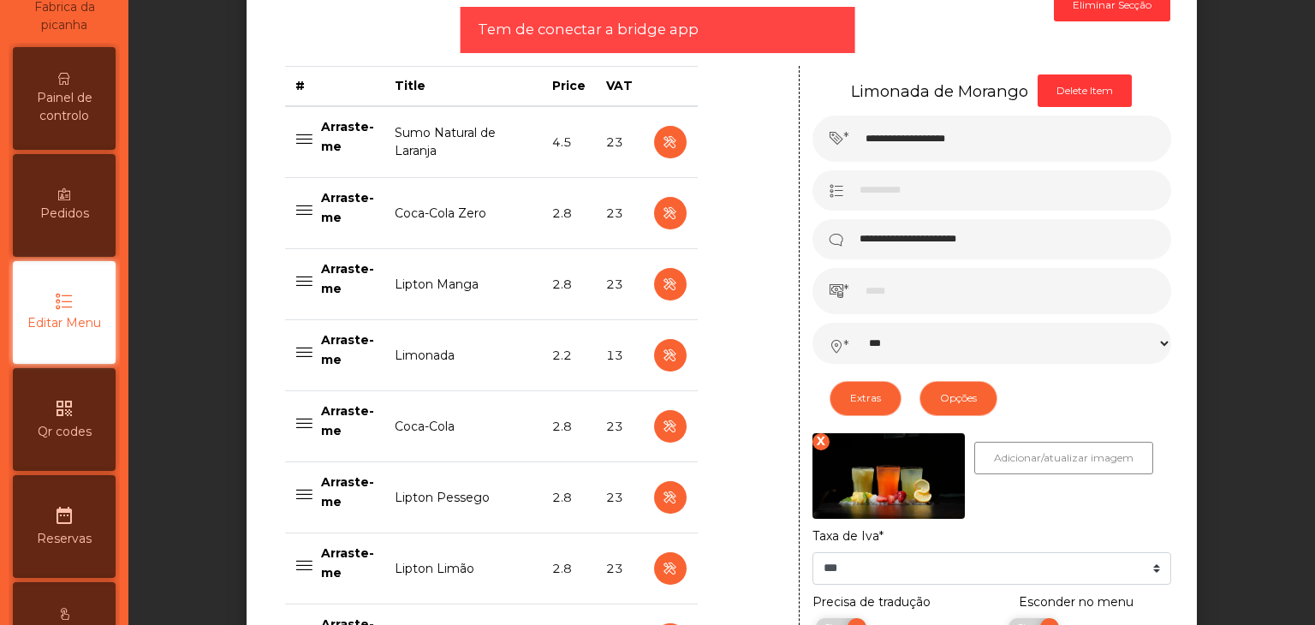 The image size is (1315, 625). What do you see at coordinates (64, 107) in the screenshot?
I see `span: Painel de controlo` at bounding box center [64, 107].